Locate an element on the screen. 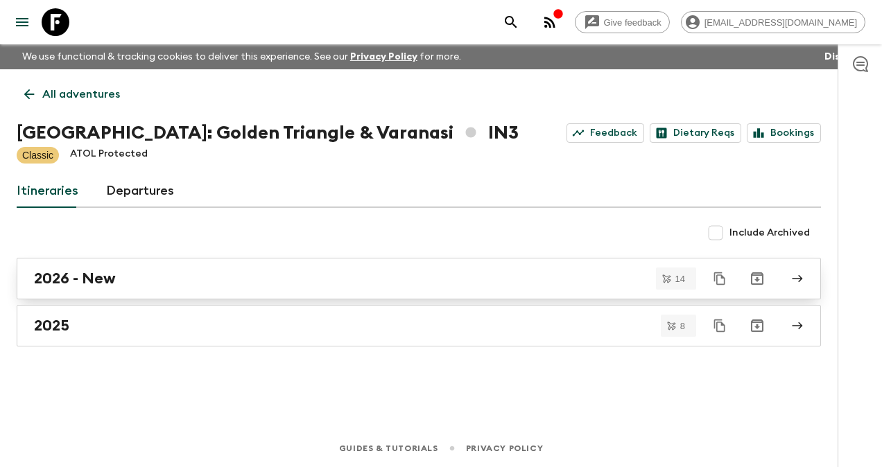  a: 2025 is located at coordinates (419, 326).